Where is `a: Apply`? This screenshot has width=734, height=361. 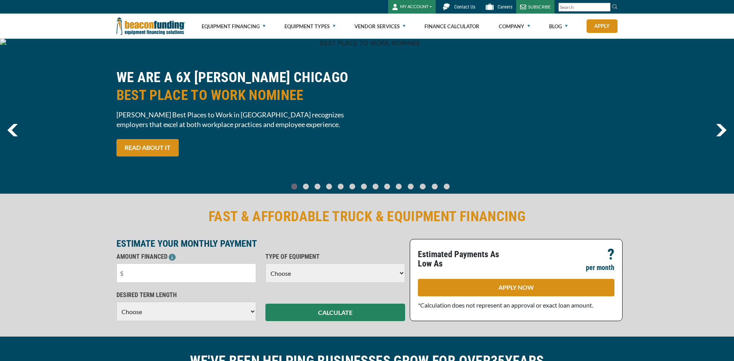 a: Apply is located at coordinates (602, 26).